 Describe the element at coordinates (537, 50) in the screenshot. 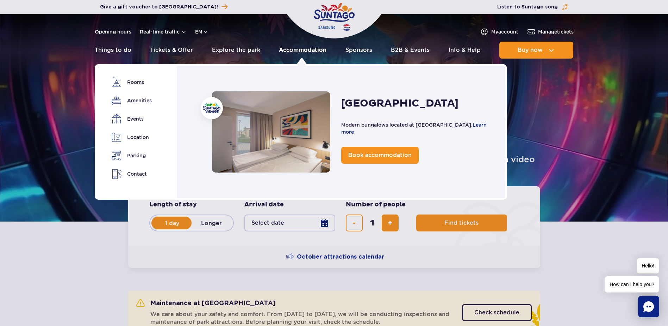

I see `button: Buy now` at that location.